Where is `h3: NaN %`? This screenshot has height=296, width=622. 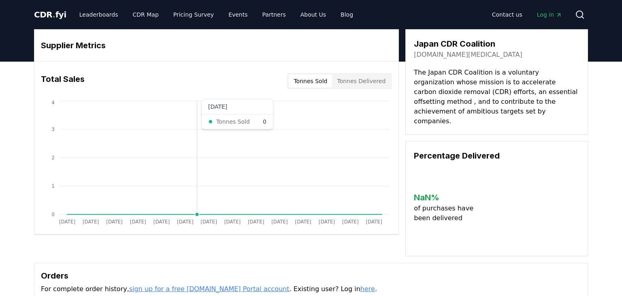 h3: NaN % is located at coordinates (447, 197).